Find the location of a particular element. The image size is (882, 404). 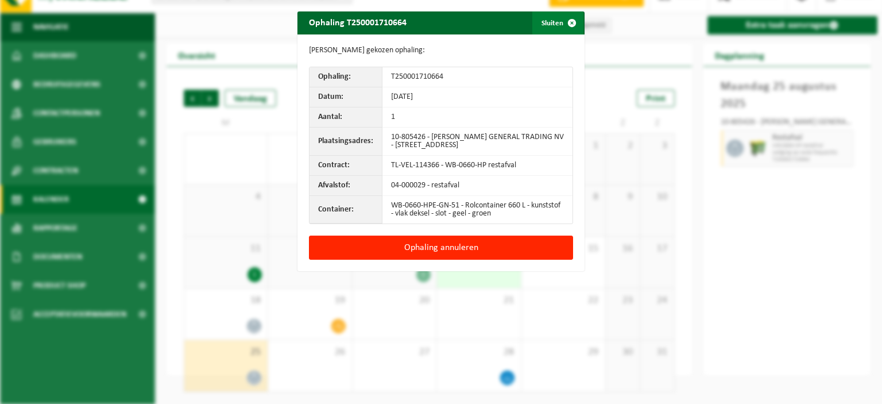

th: Ophaling: is located at coordinates (346, 77).